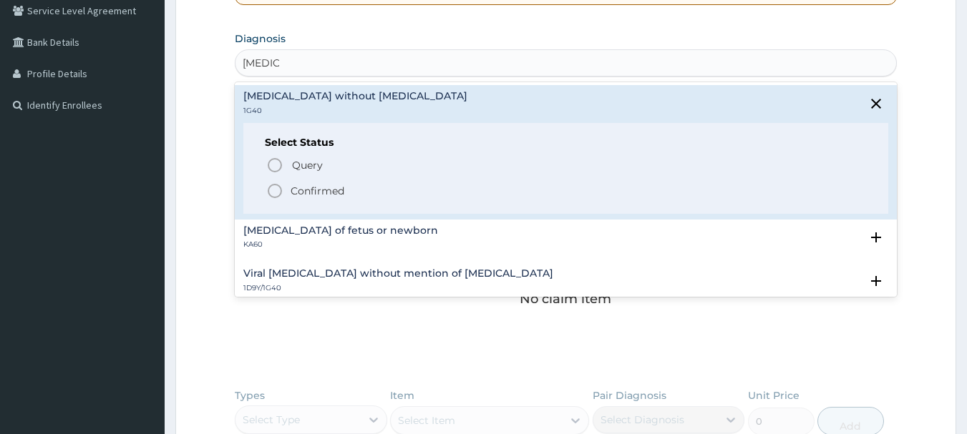 The image size is (967, 434). Describe the element at coordinates (398, 288) in the screenshot. I see `p: 1D9Y/1G40` at that location.